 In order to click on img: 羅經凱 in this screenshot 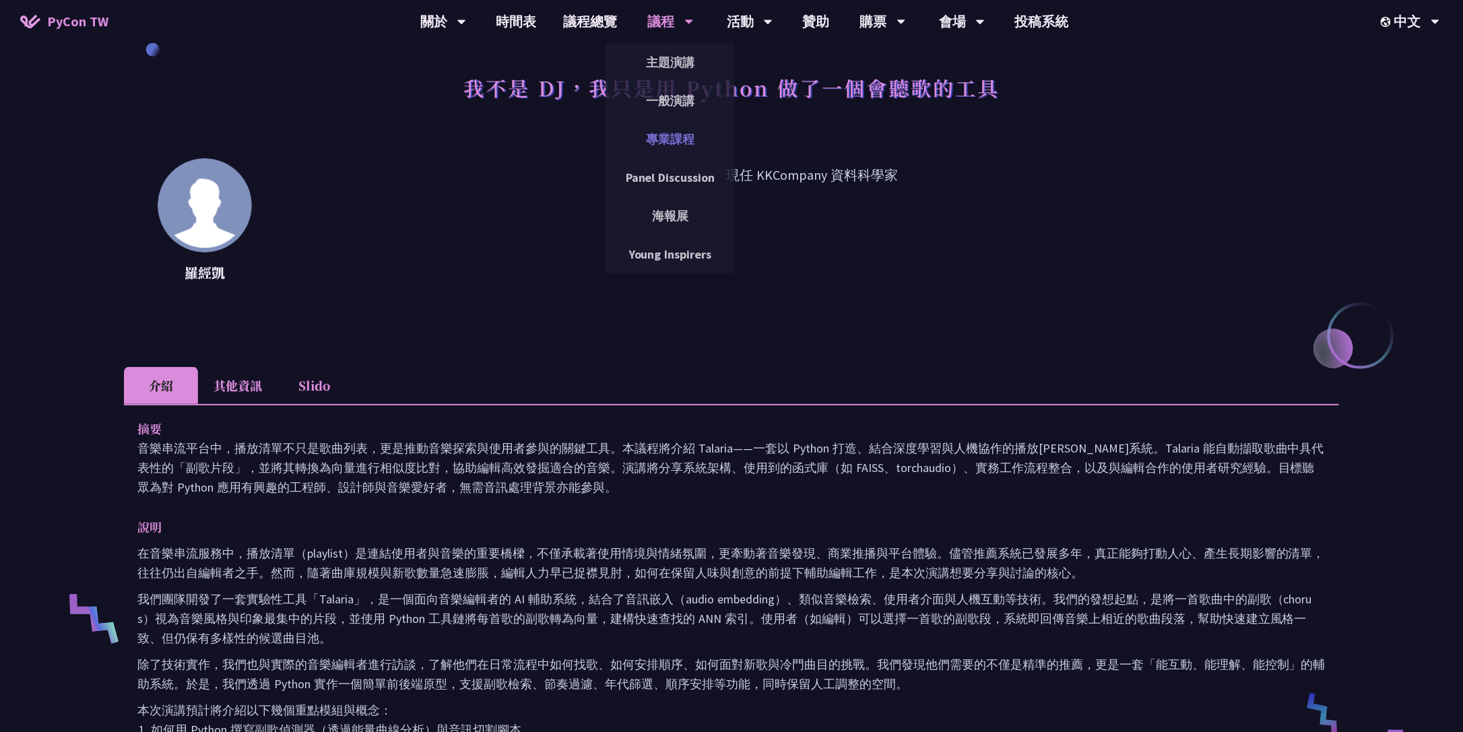, I will do `click(205, 205)`.